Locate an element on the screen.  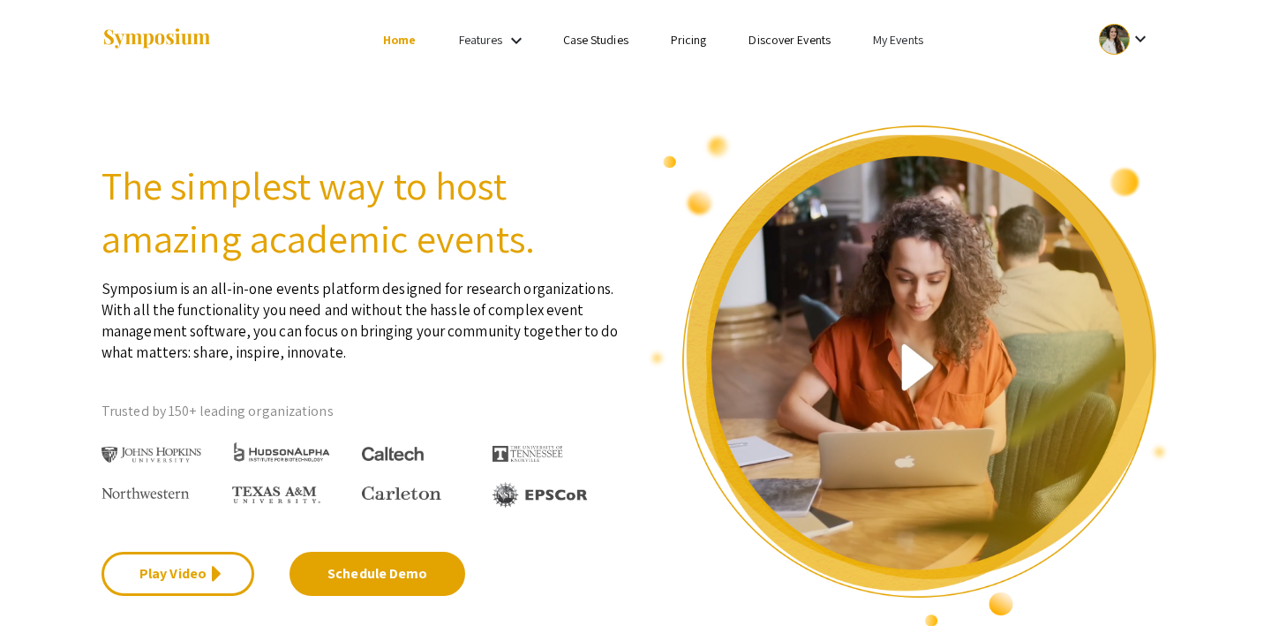
img: Carleton is located at coordinates (402, 494).